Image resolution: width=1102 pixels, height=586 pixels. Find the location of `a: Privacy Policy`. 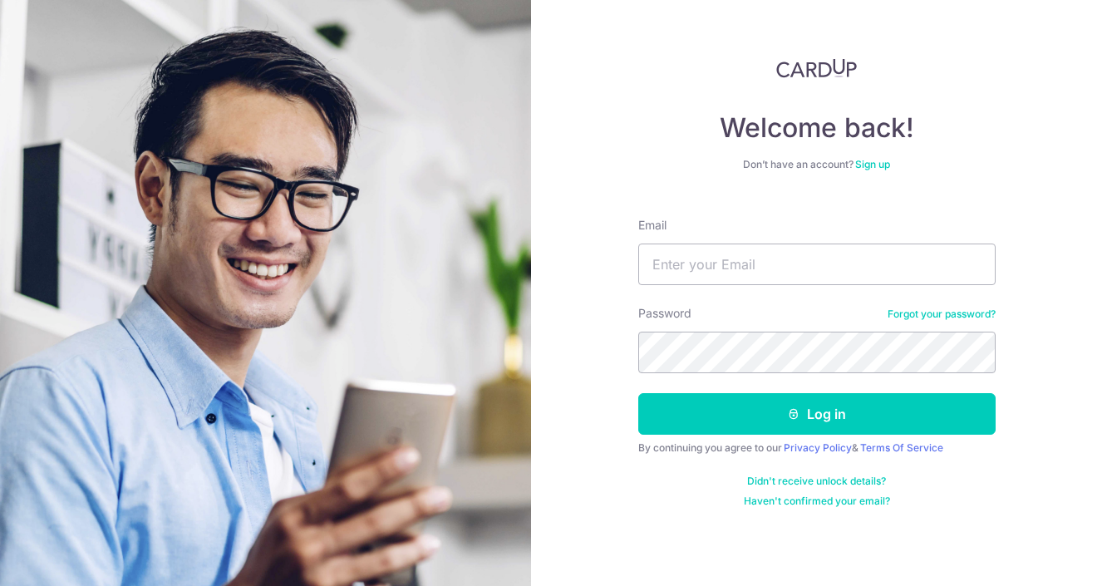

a: Privacy Policy is located at coordinates (818, 447).